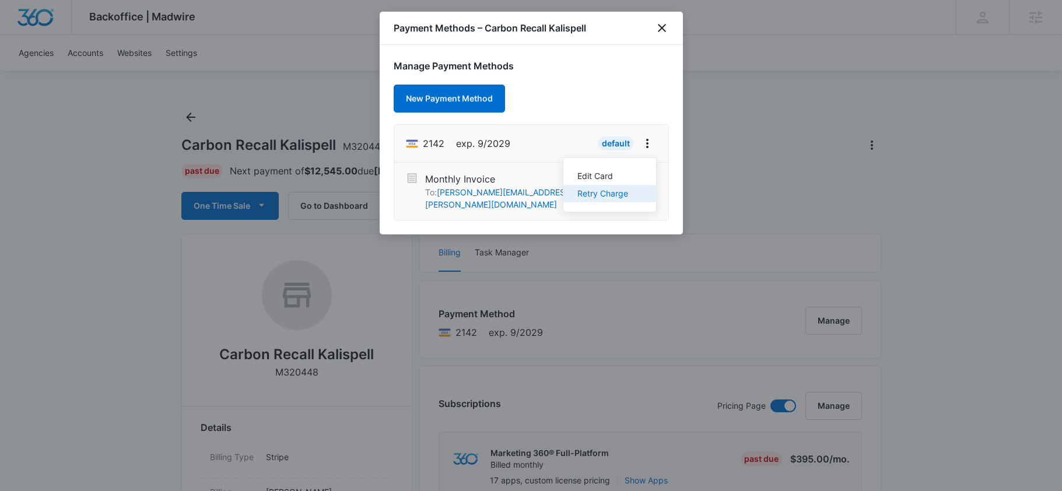  Describe the element at coordinates (610, 176) in the screenshot. I see `button: Edit Card` at that location.